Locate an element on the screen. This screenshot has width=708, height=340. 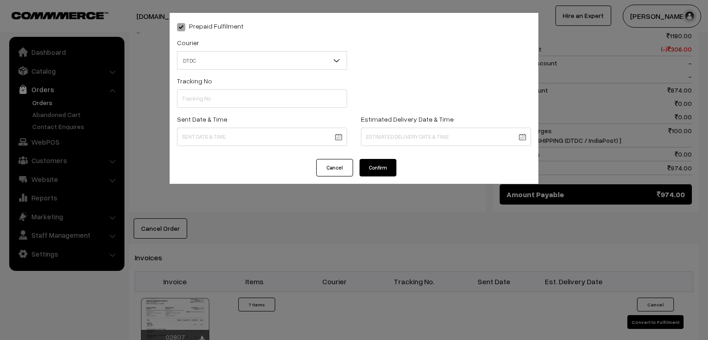
button: Cancel is located at coordinates (335, 168).